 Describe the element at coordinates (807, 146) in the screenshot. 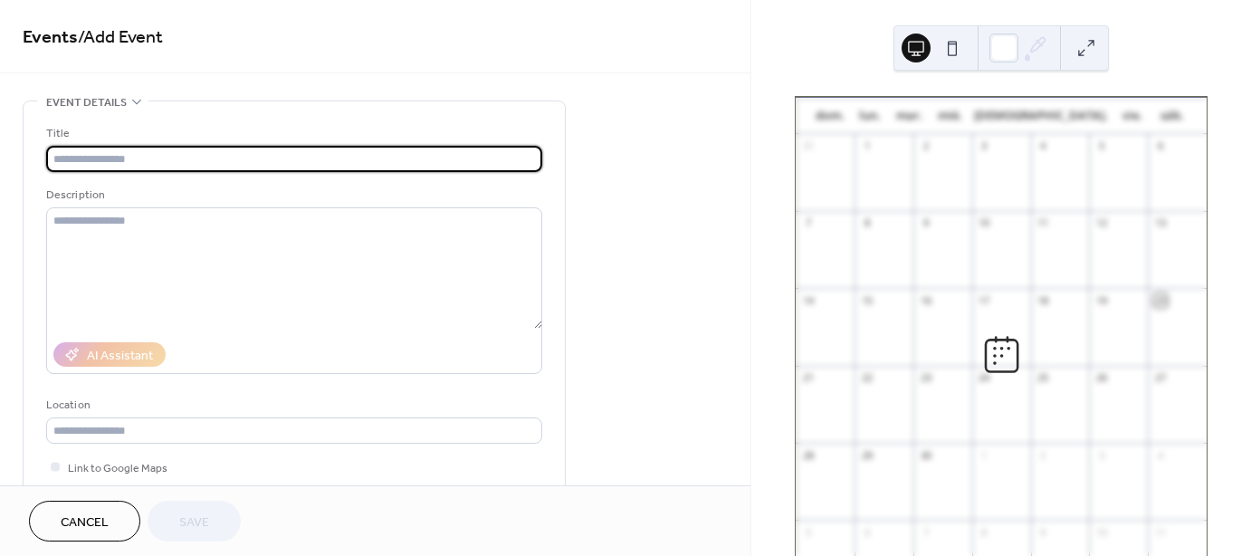

I see `div: 31` at that location.